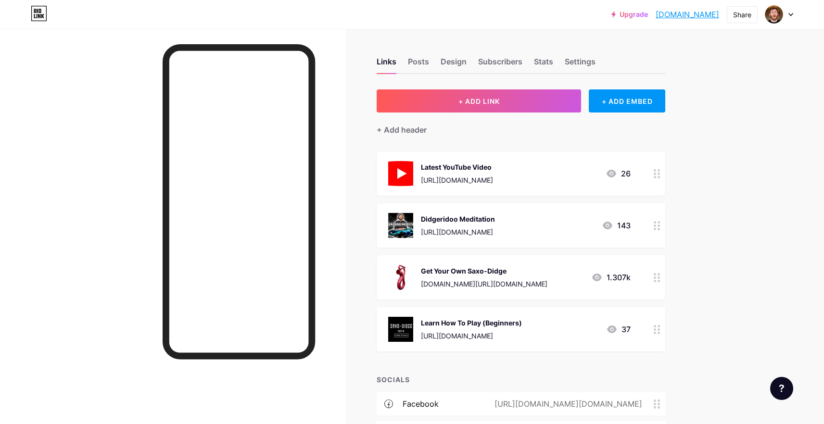 This screenshot has width=824, height=424. What do you see at coordinates (479, 101) in the screenshot?
I see `span: + ADD LINK` at bounding box center [479, 101].